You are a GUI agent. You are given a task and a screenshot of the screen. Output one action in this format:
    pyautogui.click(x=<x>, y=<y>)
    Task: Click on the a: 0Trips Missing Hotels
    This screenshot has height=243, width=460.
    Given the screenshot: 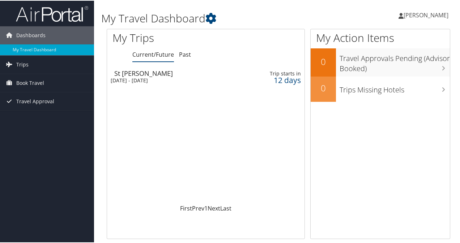 What is the action you would take?
    pyautogui.click(x=380, y=89)
    